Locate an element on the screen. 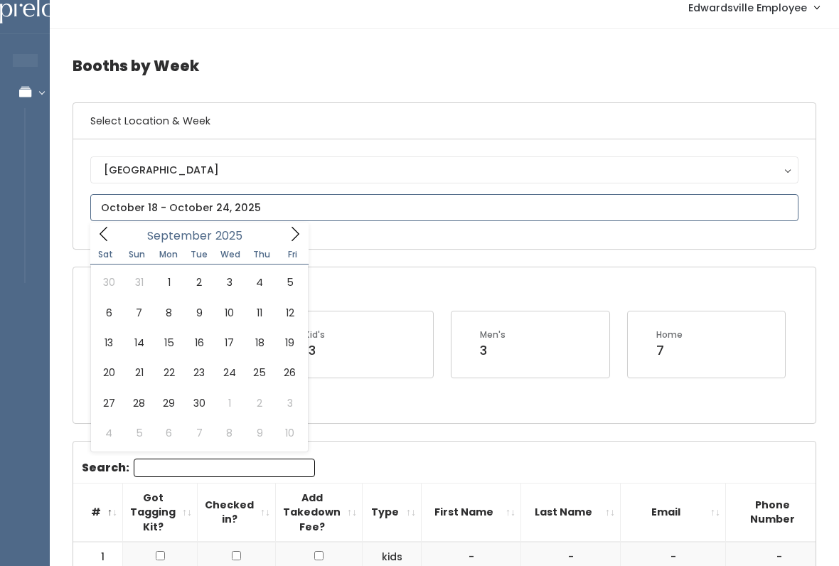 Image resolution: width=839 pixels, height=566 pixels. span: September 21, 2025 is located at coordinates (139, 373).